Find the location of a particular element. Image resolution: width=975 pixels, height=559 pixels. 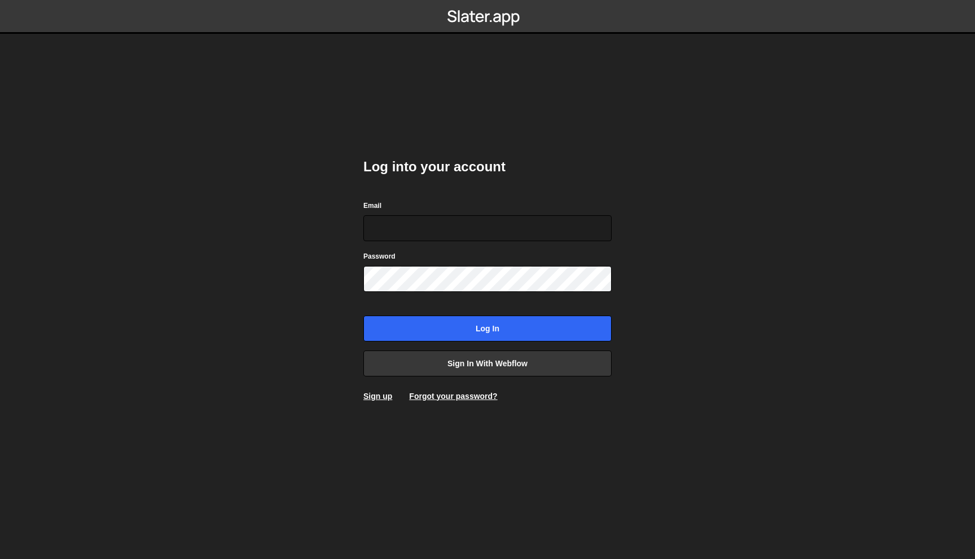

a: Sign up is located at coordinates (377, 396).